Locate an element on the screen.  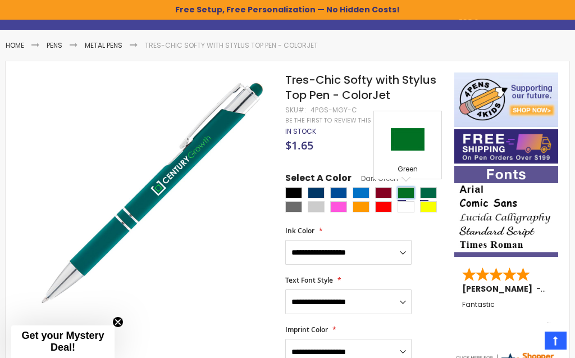
a: Home is located at coordinates (15, 45).